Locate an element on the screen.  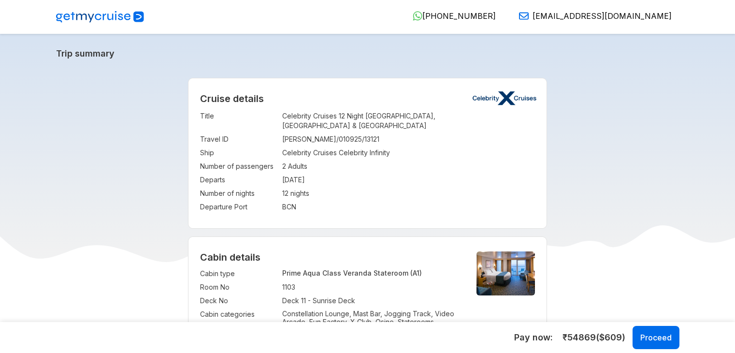
td: Travel ID is located at coordinates (239, 139).